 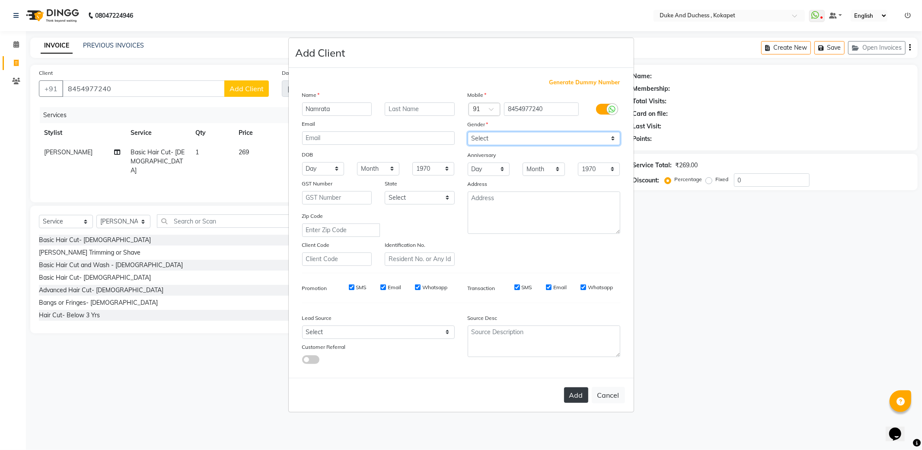 What do you see at coordinates (477, 95) in the screenshot?
I see `label: Mobile` at bounding box center [477, 95].